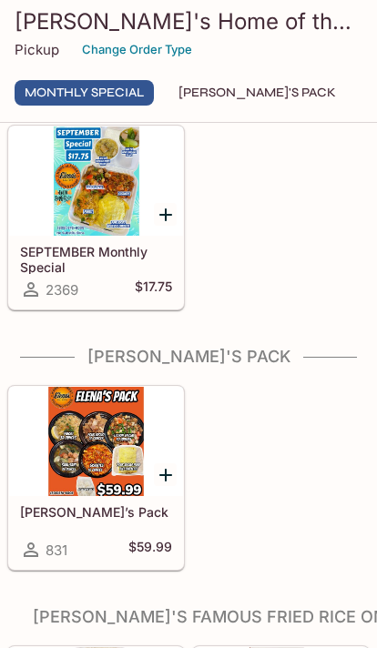  I want to click on span: 2369, so click(62, 290).